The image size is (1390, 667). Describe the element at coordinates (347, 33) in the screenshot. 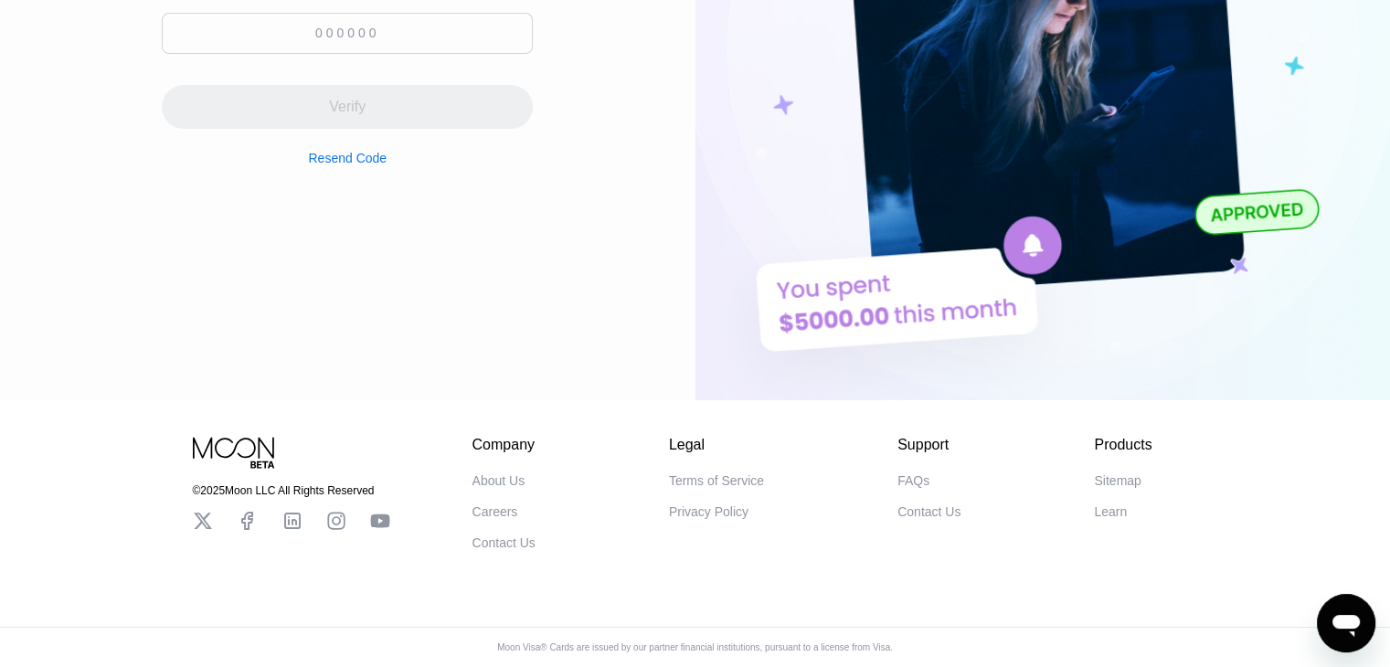

I see `input: 000000` at that location.